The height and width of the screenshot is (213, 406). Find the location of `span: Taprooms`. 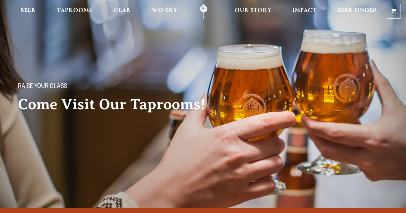

span: Taprooms is located at coordinates (74, 11).